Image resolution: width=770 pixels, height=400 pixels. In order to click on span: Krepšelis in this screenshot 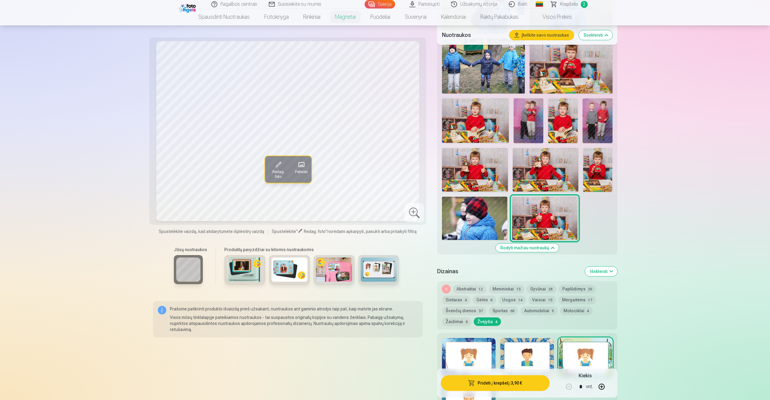, I will do `click(569, 4)`.